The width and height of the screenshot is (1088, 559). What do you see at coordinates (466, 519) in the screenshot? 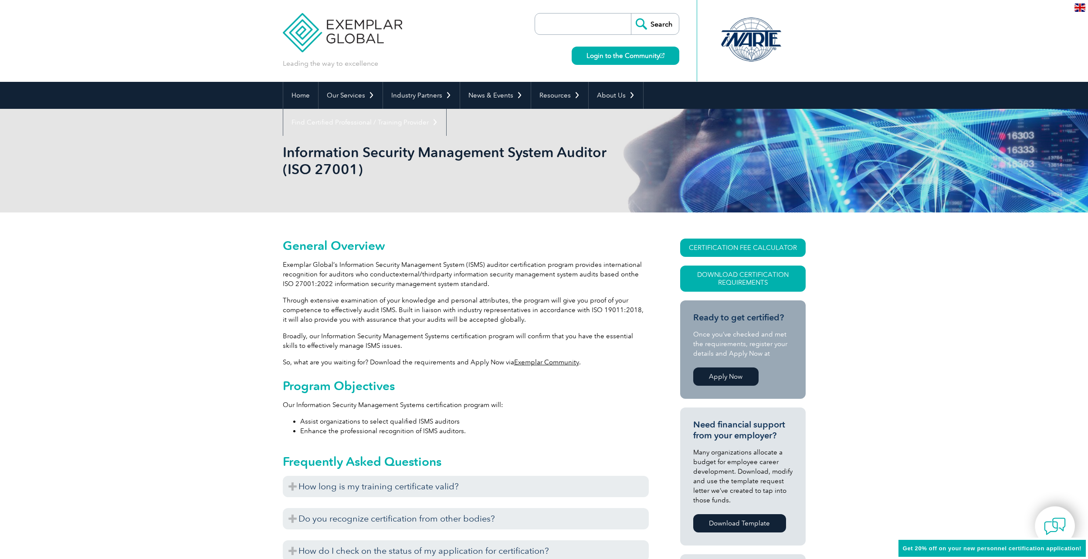
I see `h3: Do you recognize certification from other bodies?` at bounding box center [466, 519].